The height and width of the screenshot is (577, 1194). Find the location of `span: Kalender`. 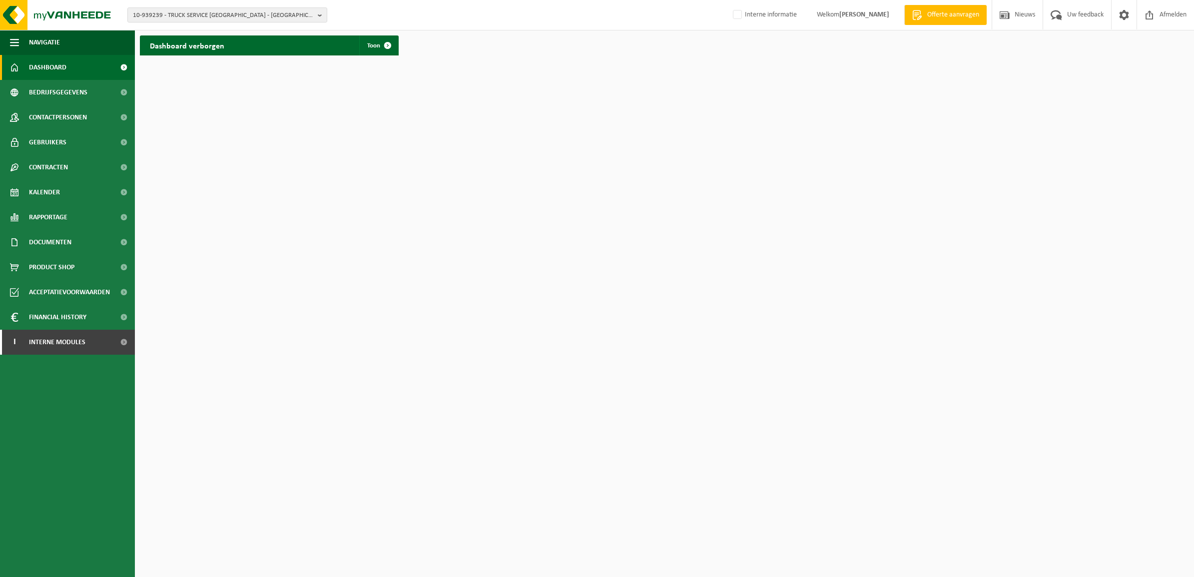

span: Kalender is located at coordinates (44, 192).